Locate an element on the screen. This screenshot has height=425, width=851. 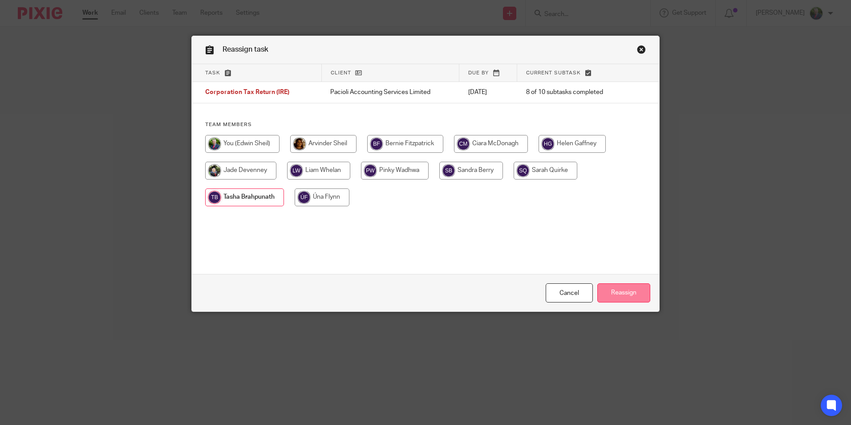
span: Corporation Tax Return (IRE) is located at coordinates (247, 93).